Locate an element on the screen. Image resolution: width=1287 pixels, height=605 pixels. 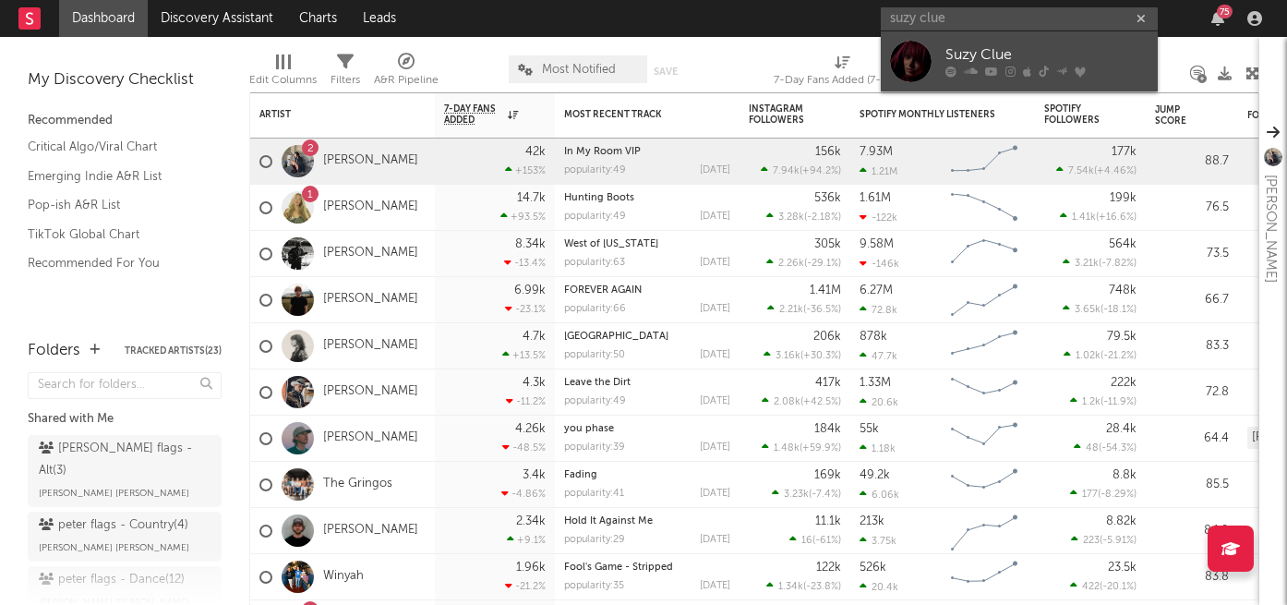
div: 206k is located at coordinates (827, 336).